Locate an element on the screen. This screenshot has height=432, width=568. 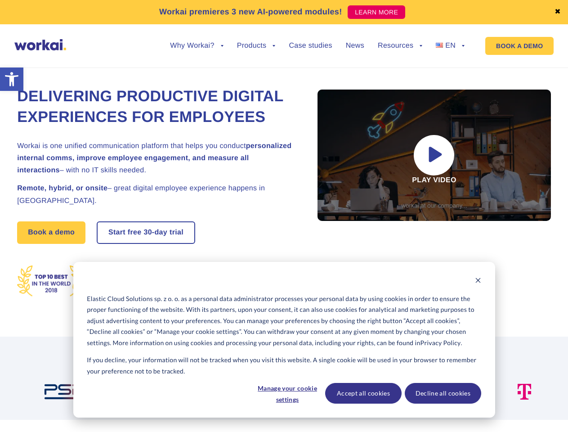
a: LEARN MORE is located at coordinates (376, 12).